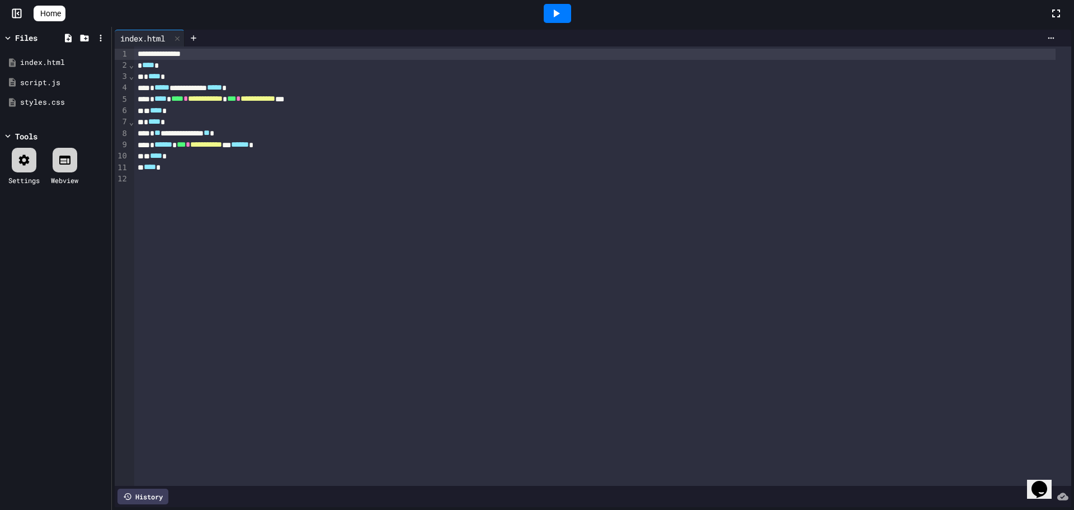  What do you see at coordinates (121, 77) in the screenshot?
I see `div: 3` at bounding box center [121, 77].